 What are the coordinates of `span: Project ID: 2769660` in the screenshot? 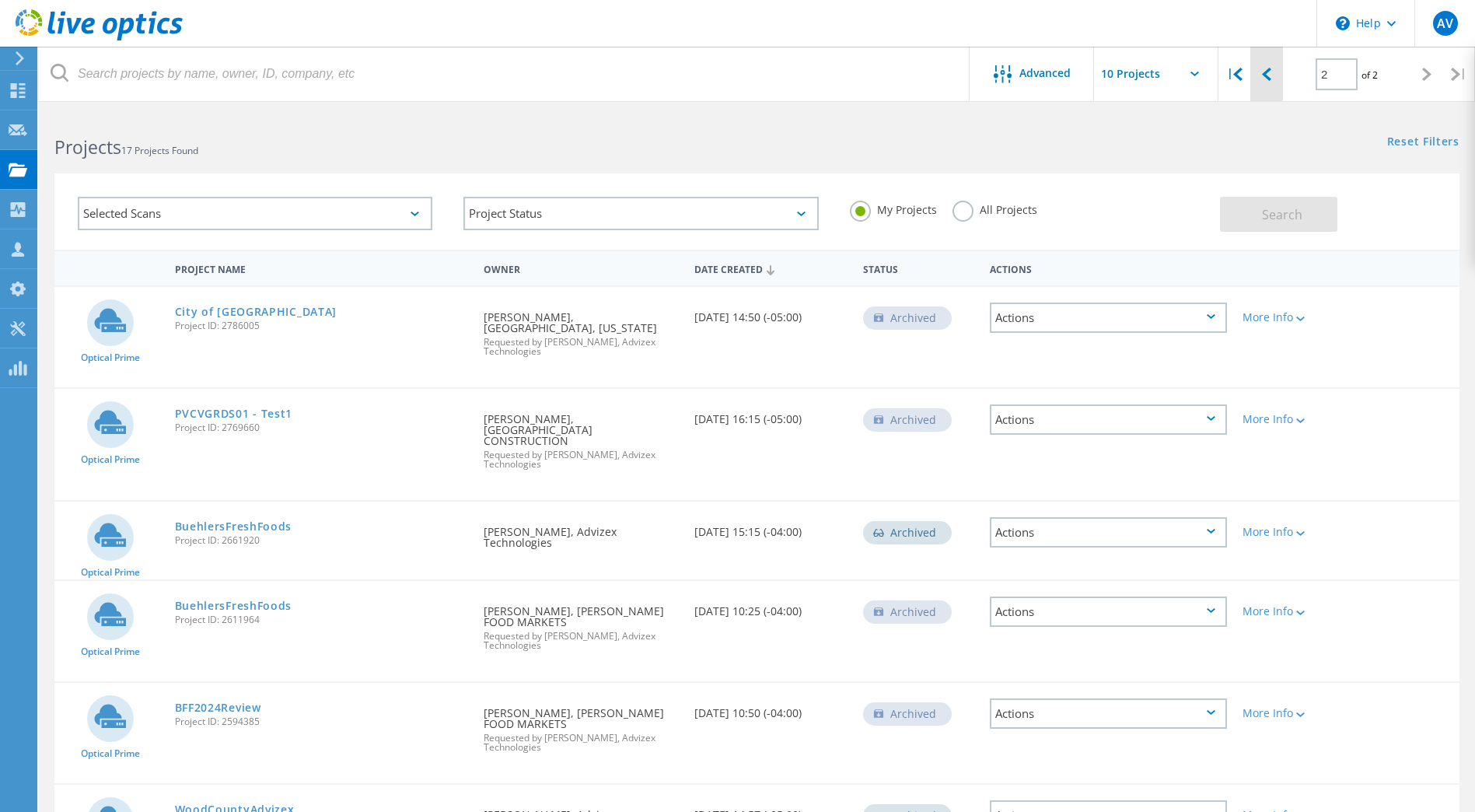 It's located at (322, 428).